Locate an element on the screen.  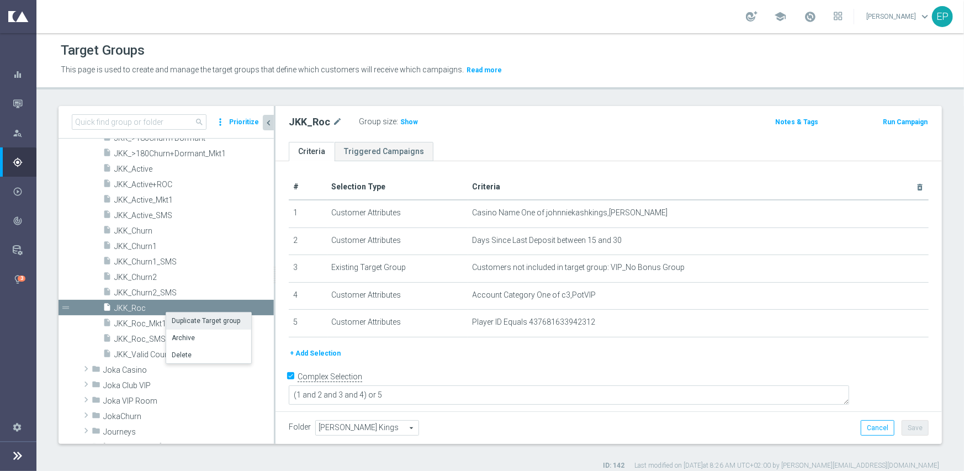
button: lightbulb Optibot 3 is located at coordinates (24, 280).